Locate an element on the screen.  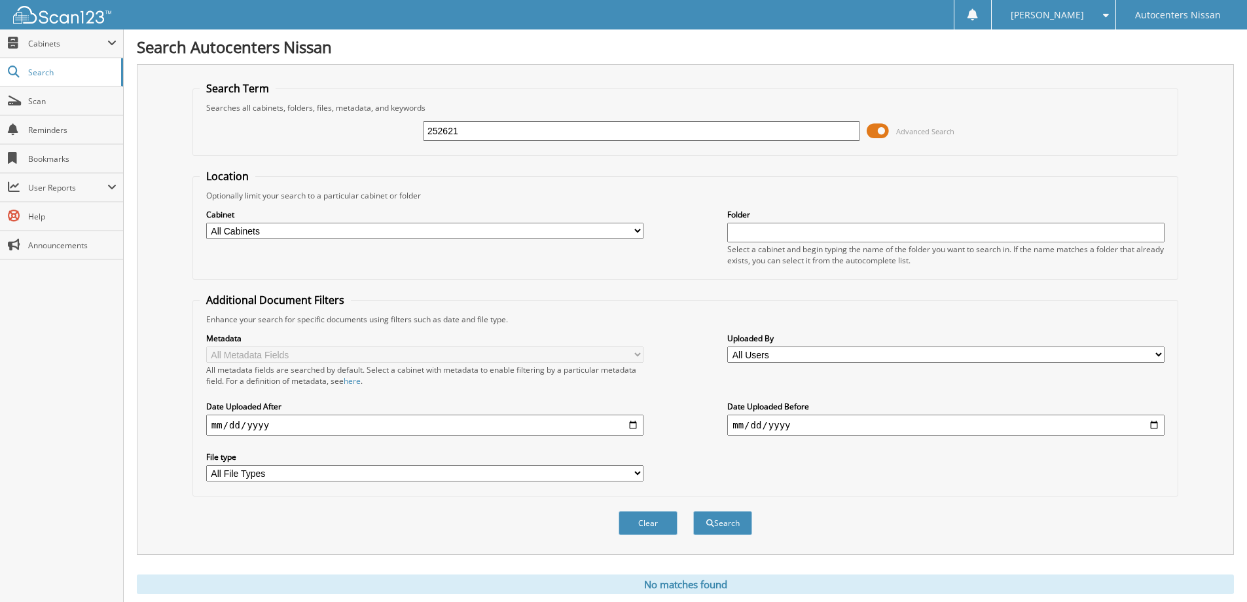
label: Metadata is located at coordinates (425, 338).